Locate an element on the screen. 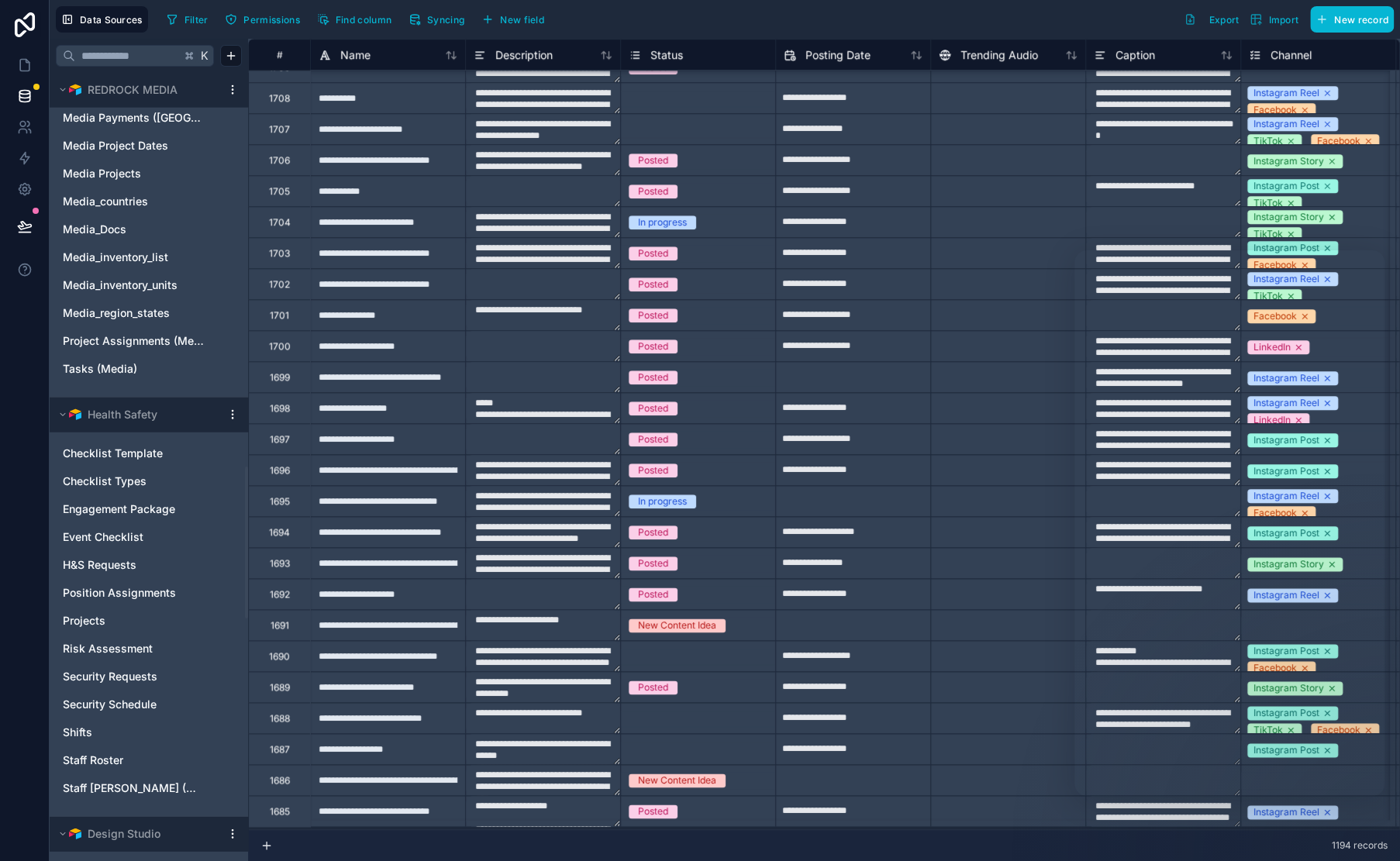 This screenshot has height=861, width=1400. a: Permissions is located at coordinates (265, 20).